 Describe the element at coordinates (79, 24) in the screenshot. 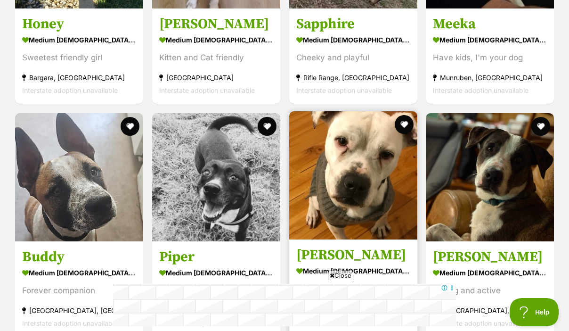

I see `h3: Honey` at that location.